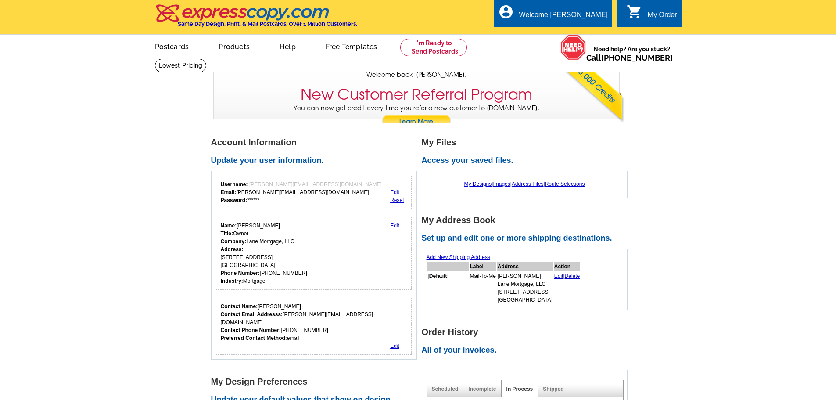  Describe the element at coordinates (527, 220) in the screenshot. I see `h1: My Address Book` at that location.